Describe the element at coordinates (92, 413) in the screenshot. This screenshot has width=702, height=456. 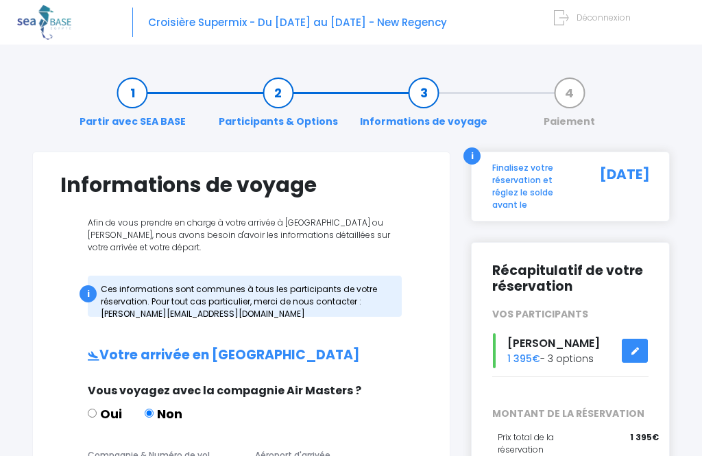
I see `input: Oui` at that location.